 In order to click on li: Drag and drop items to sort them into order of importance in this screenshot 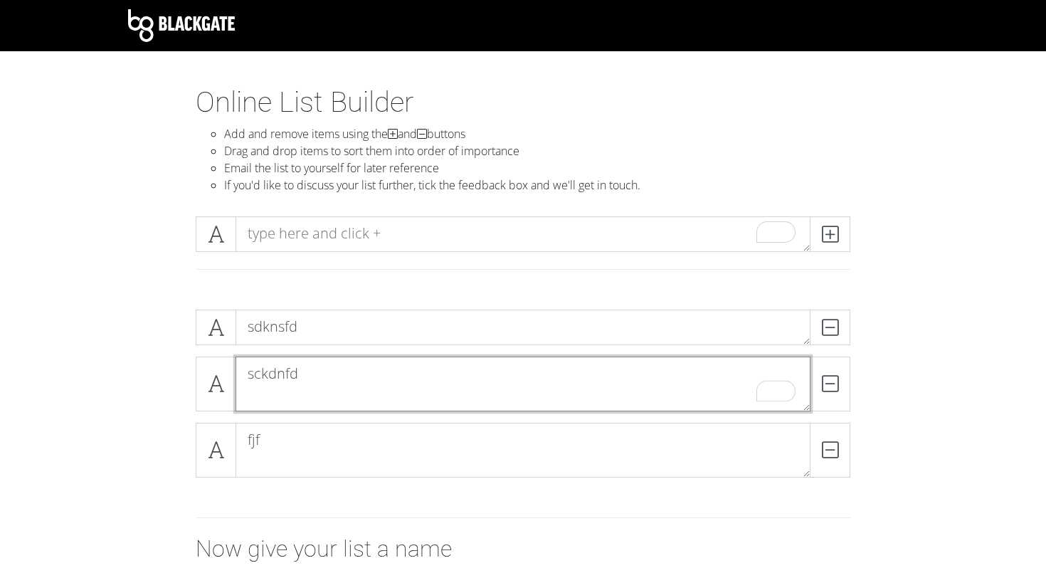, I will do `click(537, 151)`.